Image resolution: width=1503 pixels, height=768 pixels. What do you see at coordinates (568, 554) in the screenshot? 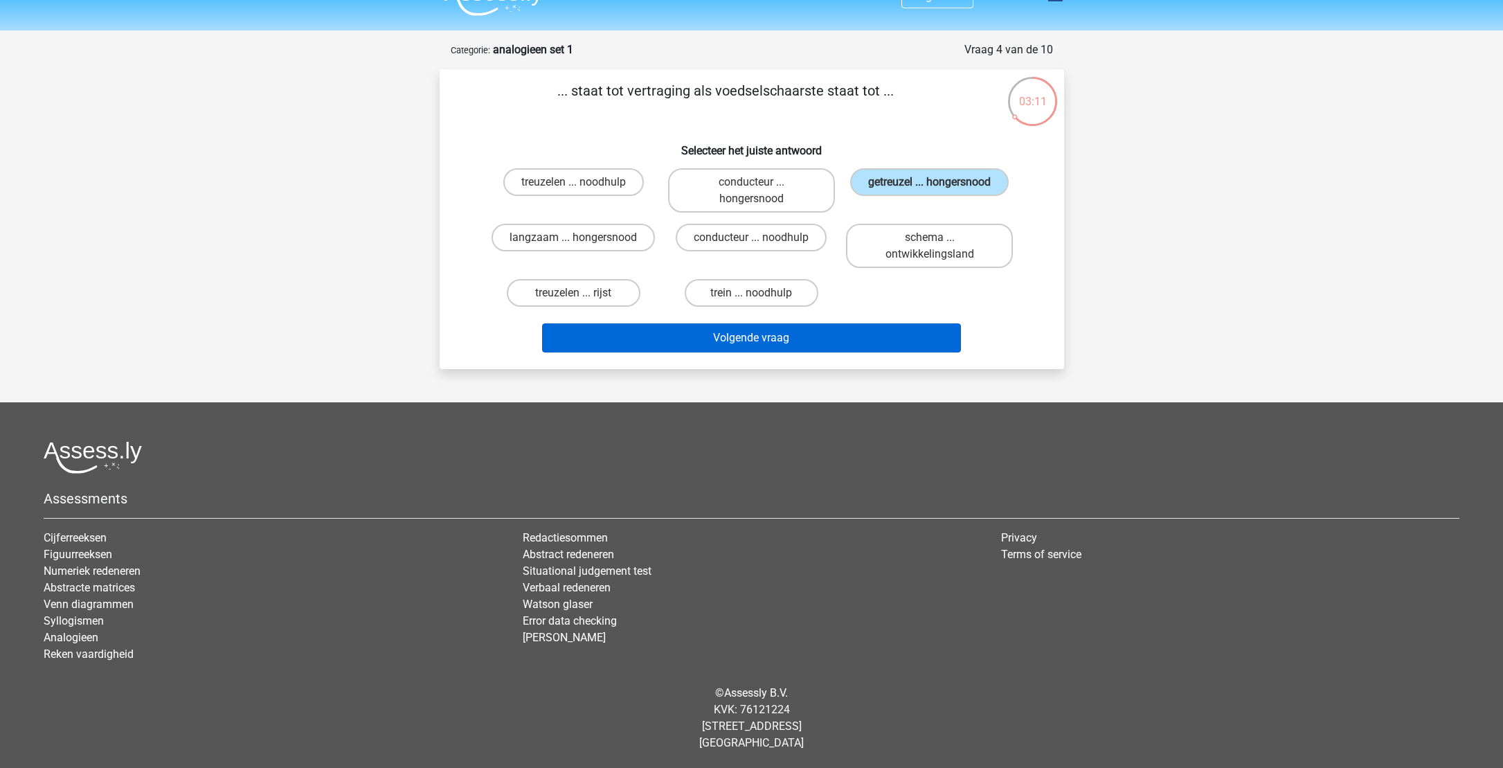
I see `a: Abstract redeneren` at bounding box center [568, 554].